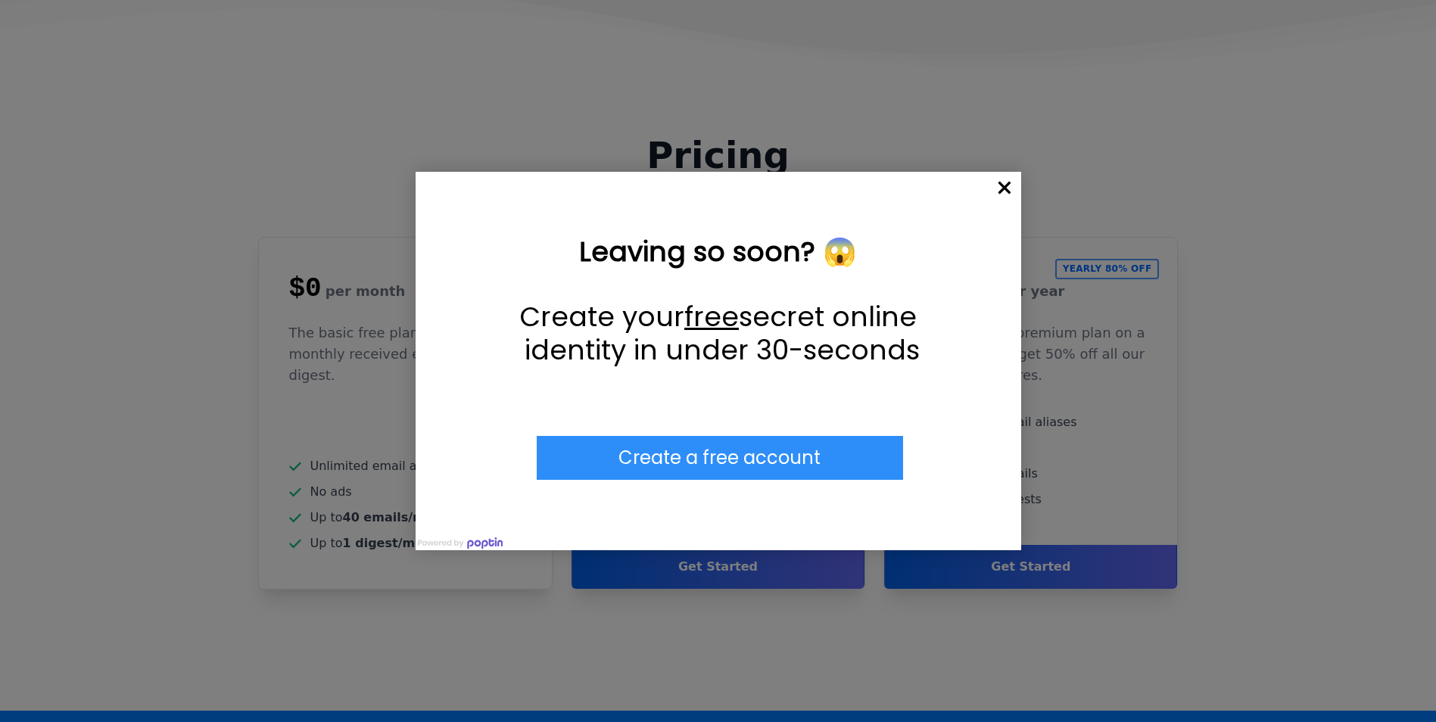  Describe the element at coordinates (718, 333) in the screenshot. I see `p: Create your secret online identity in under 30-seconds` at that location.